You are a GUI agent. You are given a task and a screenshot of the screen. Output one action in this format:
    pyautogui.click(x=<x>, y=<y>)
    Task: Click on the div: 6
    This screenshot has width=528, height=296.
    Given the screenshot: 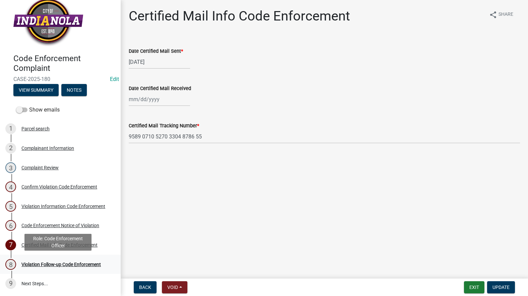 What is the action you would take?
    pyautogui.click(x=11, y=225)
    